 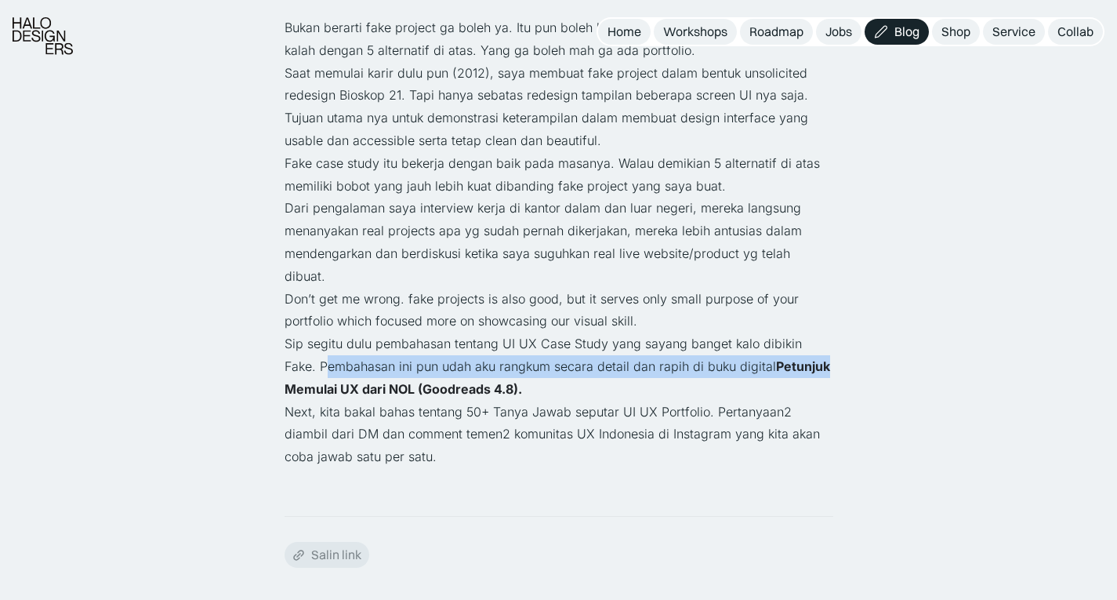 I want to click on a: Roadmap, so click(x=776, y=31).